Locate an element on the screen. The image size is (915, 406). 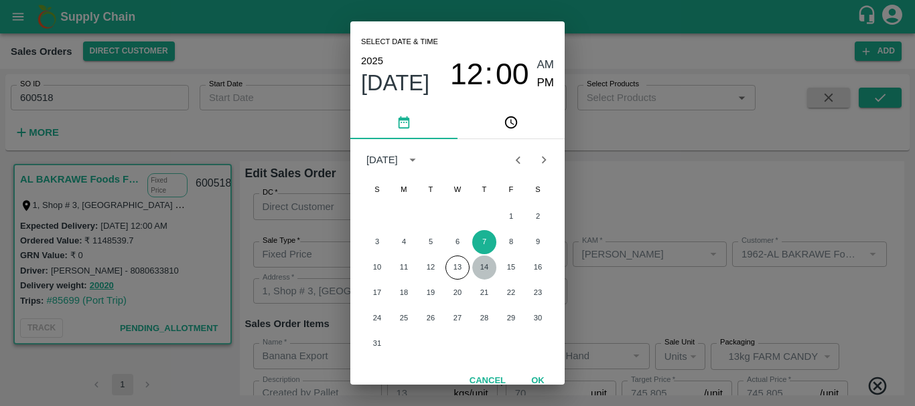
span: Monday is located at coordinates (404, 190).